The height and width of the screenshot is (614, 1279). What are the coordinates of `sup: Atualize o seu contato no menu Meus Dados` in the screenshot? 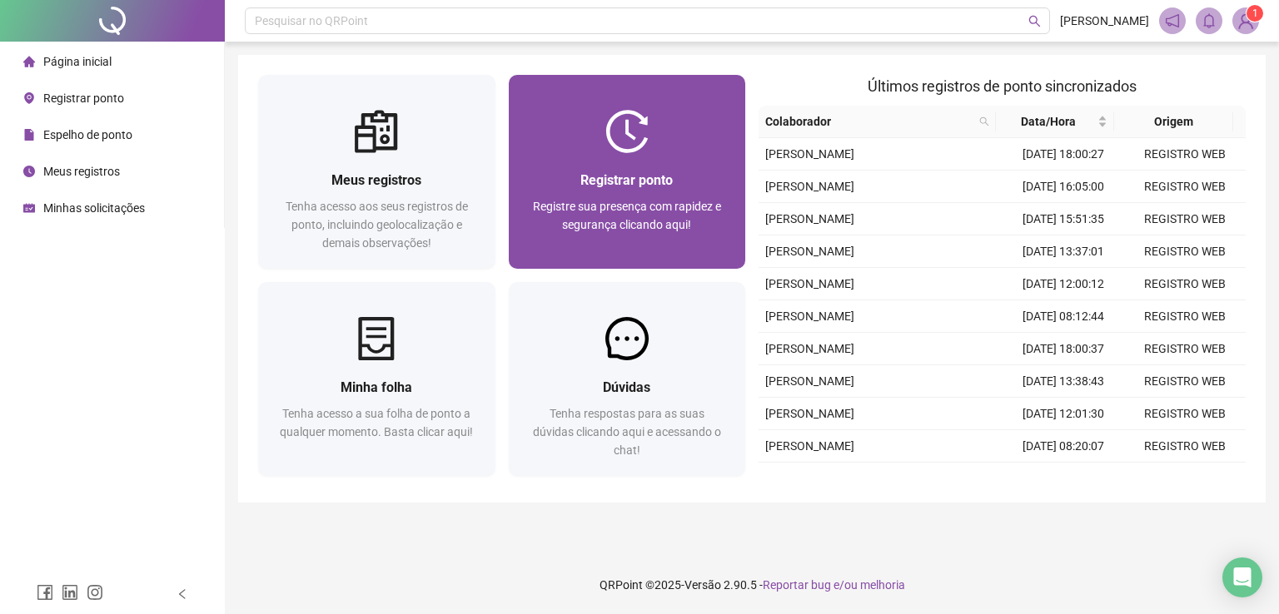 It's located at (1255, 13).